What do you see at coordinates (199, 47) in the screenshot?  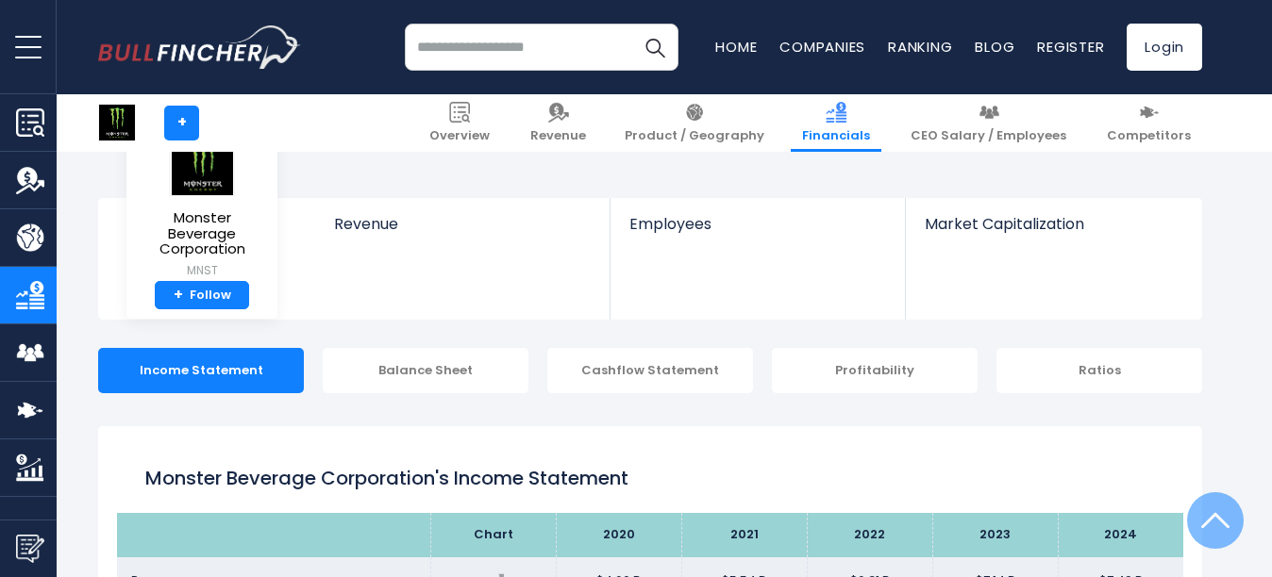 I see `a: Go to homepage` at bounding box center [199, 47].